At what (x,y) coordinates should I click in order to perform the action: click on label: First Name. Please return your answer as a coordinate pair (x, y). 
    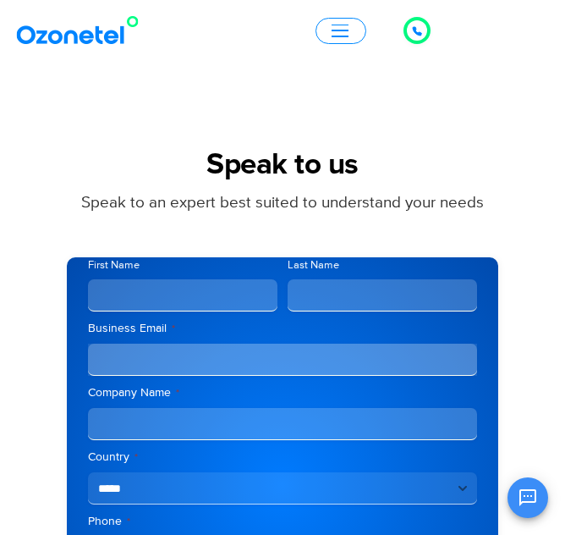
    Looking at the image, I should click on (183, 265).